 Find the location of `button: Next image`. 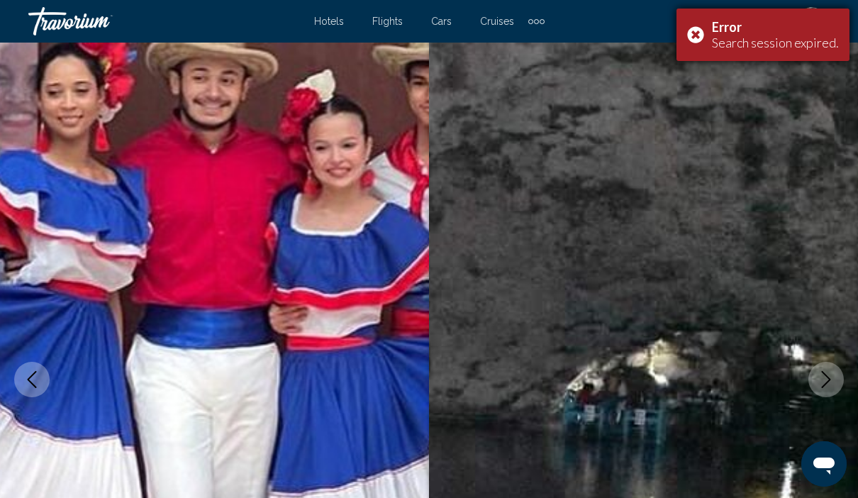

button: Next image is located at coordinates (826, 380).